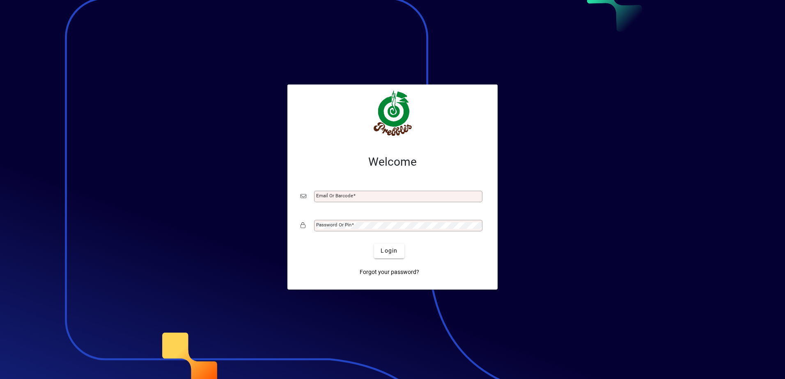  What do you see at coordinates (334, 196) in the screenshot?
I see `mat-label: Email or Barcode` at bounding box center [334, 196].